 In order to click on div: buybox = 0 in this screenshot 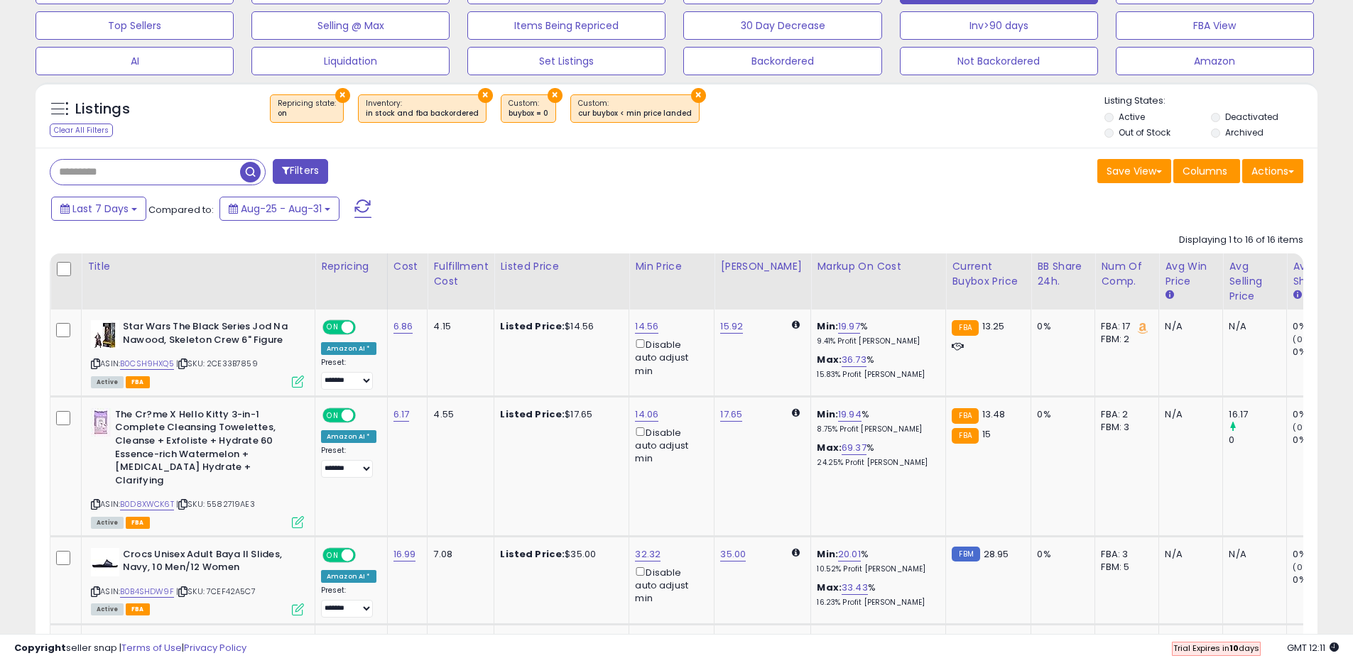, I will do `click(528, 114)`.